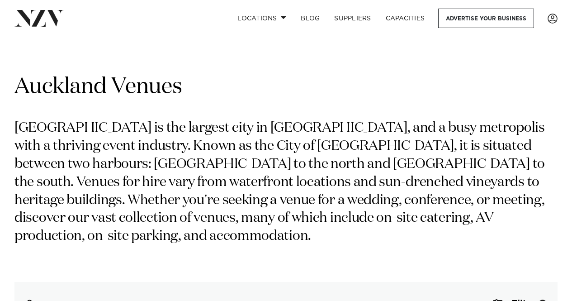 The image size is (572, 301). I want to click on img: nzv-logo.png, so click(39, 18).